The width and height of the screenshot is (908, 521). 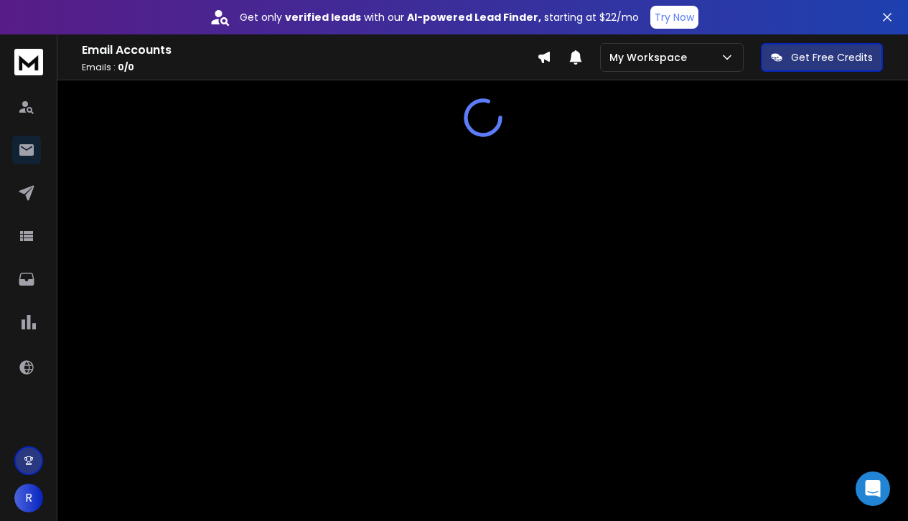 What do you see at coordinates (29, 498) in the screenshot?
I see `button: R` at bounding box center [29, 498].